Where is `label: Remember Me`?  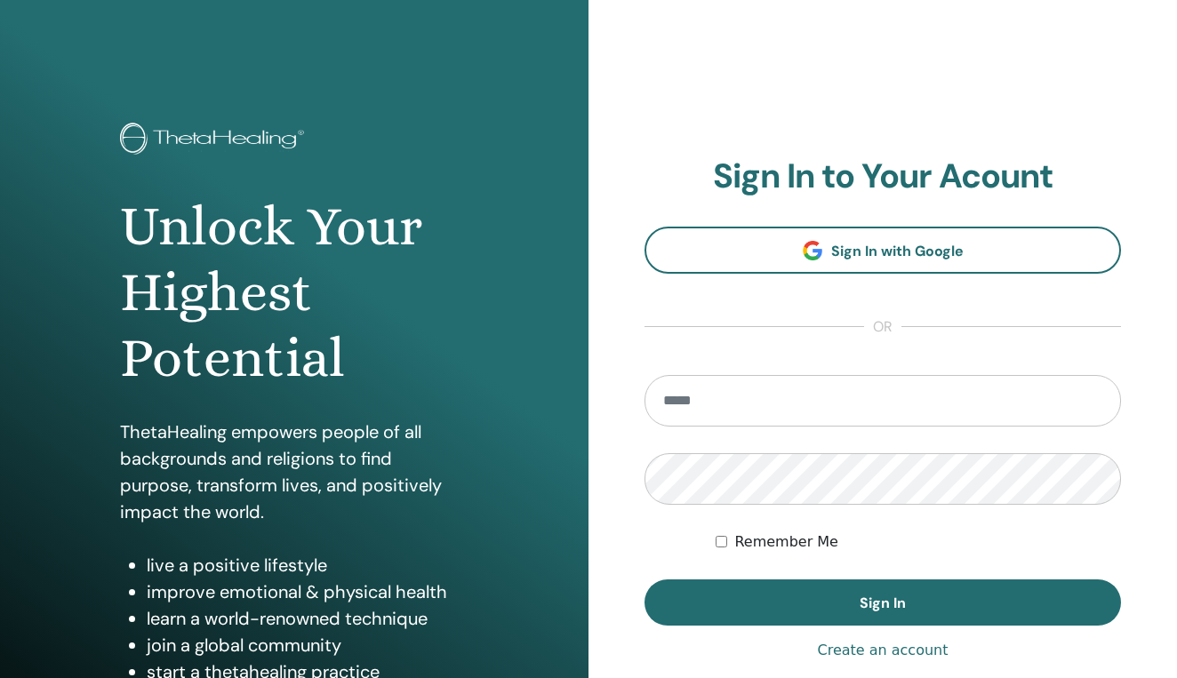 label: Remember Me is located at coordinates (786, 542).